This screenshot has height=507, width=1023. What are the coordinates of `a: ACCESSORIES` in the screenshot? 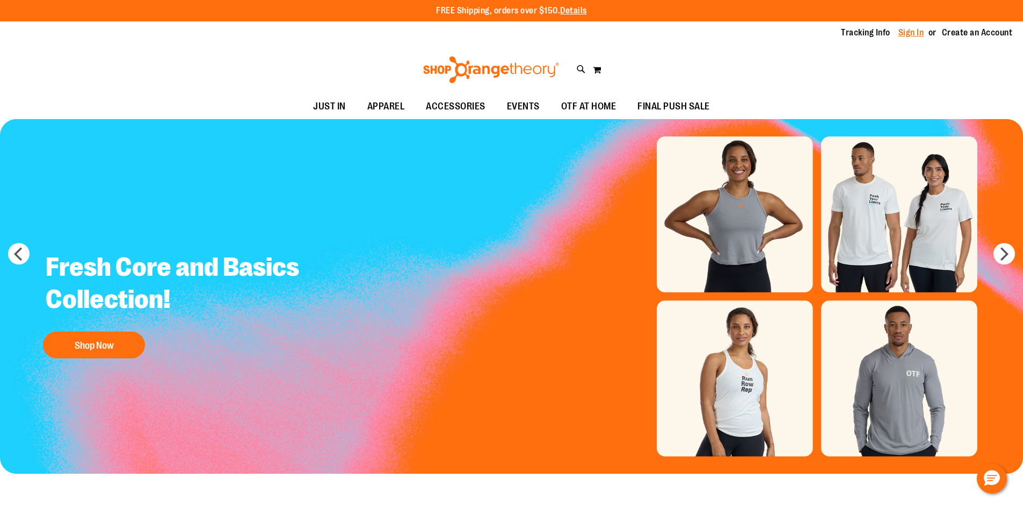 It's located at (455, 107).